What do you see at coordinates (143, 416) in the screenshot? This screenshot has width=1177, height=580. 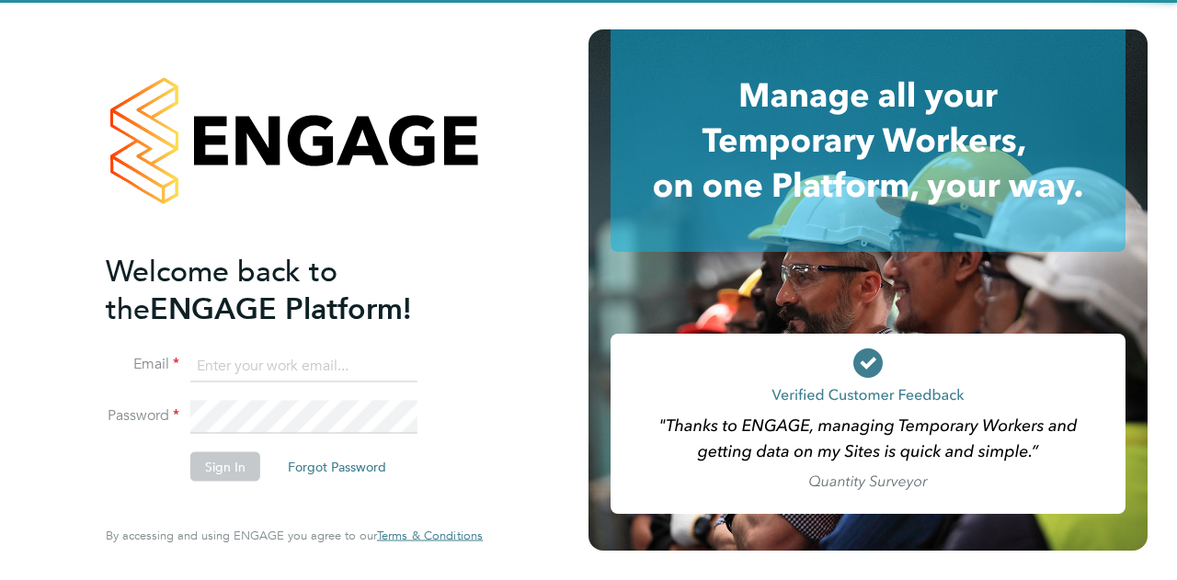 I see `label: Password` at bounding box center [143, 416].